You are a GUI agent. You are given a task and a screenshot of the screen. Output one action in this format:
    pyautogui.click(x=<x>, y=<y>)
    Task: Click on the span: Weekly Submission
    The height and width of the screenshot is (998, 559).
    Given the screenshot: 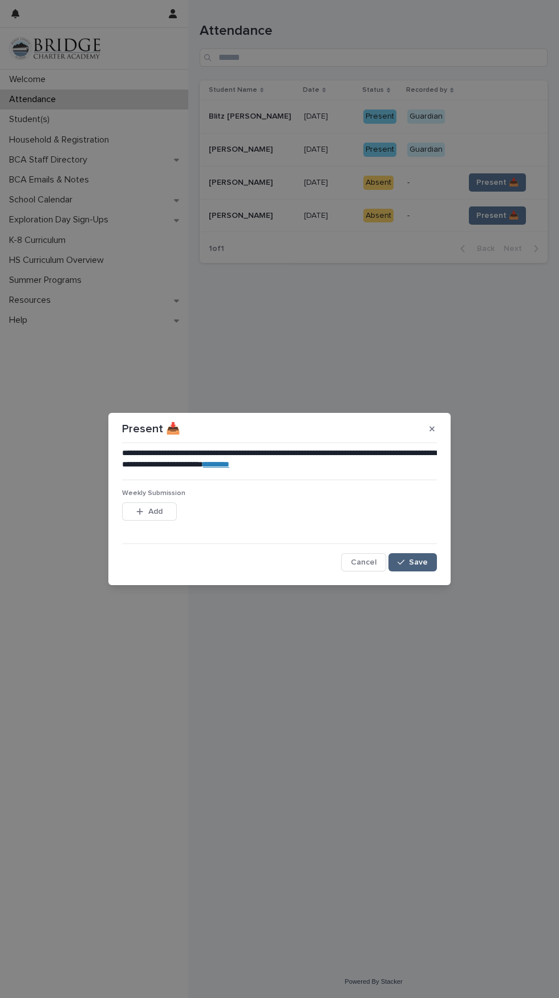 What is the action you would take?
    pyautogui.click(x=153, y=493)
    